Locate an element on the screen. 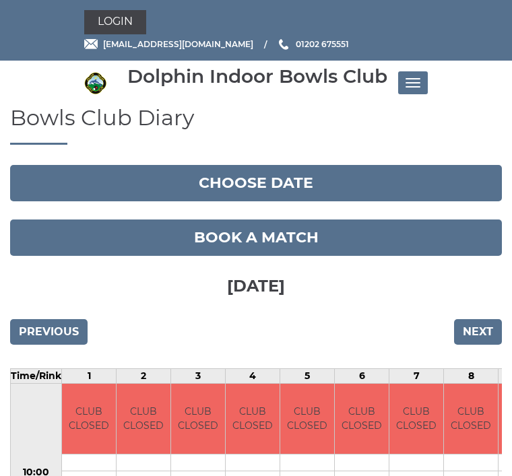 The width and height of the screenshot is (512, 476). td: 4 is located at coordinates (252, 376).